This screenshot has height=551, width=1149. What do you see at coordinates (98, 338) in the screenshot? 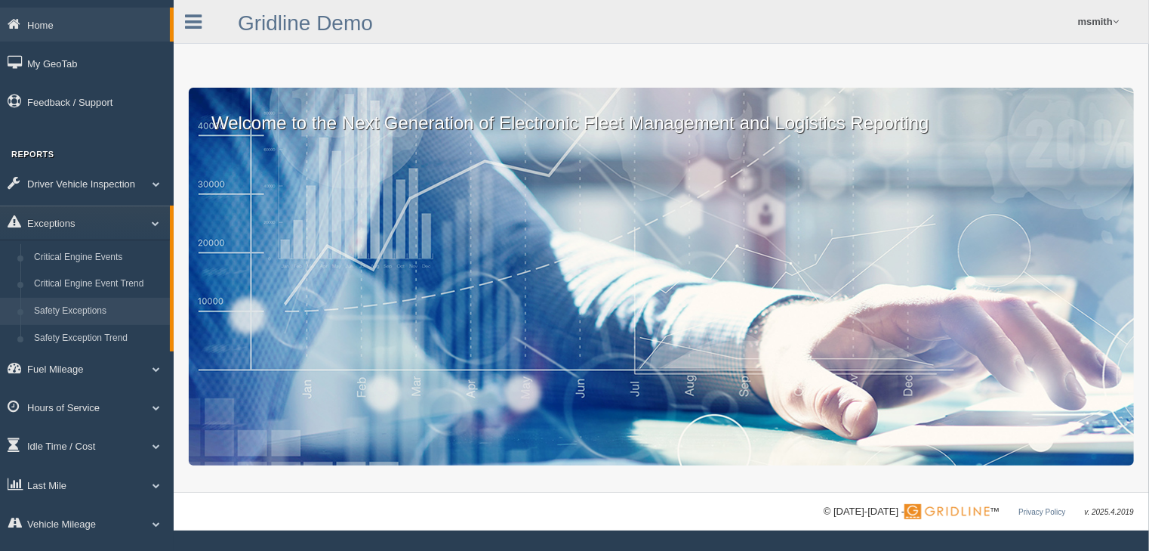
I see `a: Safety Exception Trend` at bounding box center [98, 338].